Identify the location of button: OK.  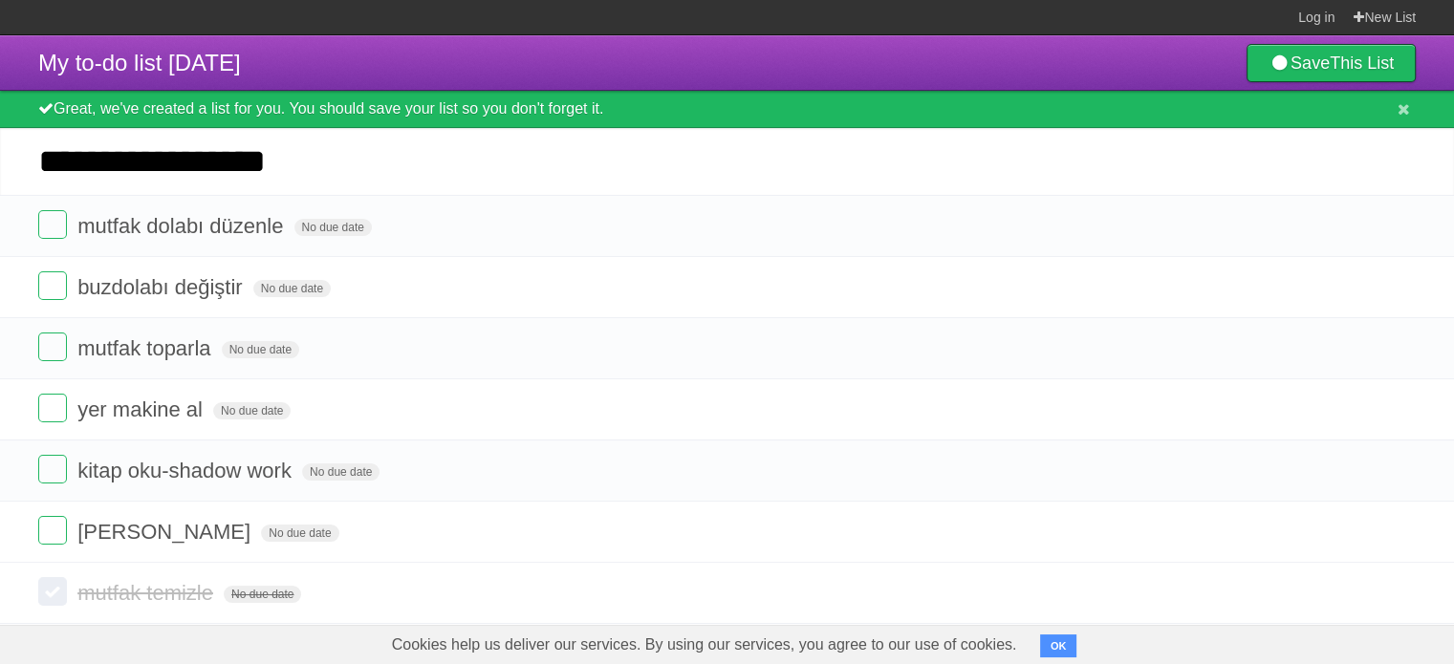
(1058, 646).